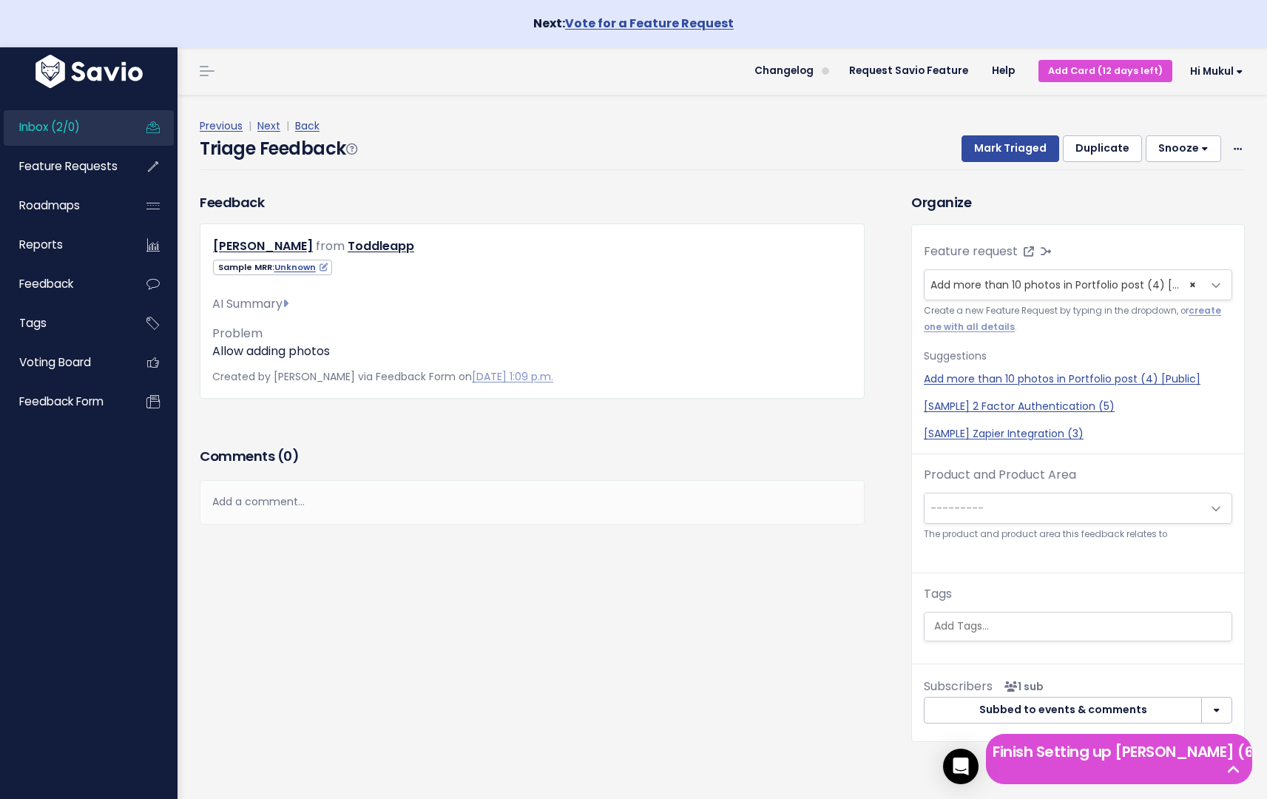  Describe the element at coordinates (278, 149) in the screenshot. I see `h4: Triage Feedback` at that location.